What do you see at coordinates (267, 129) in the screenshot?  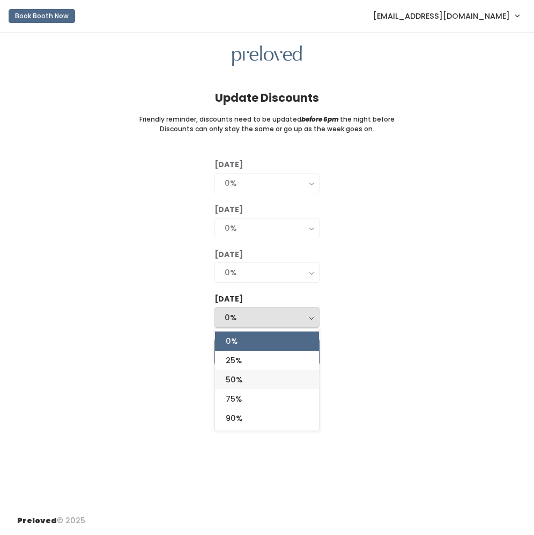 I see `small: Discounts can only stay the same or go up as the week goes on.` at bounding box center [267, 129].